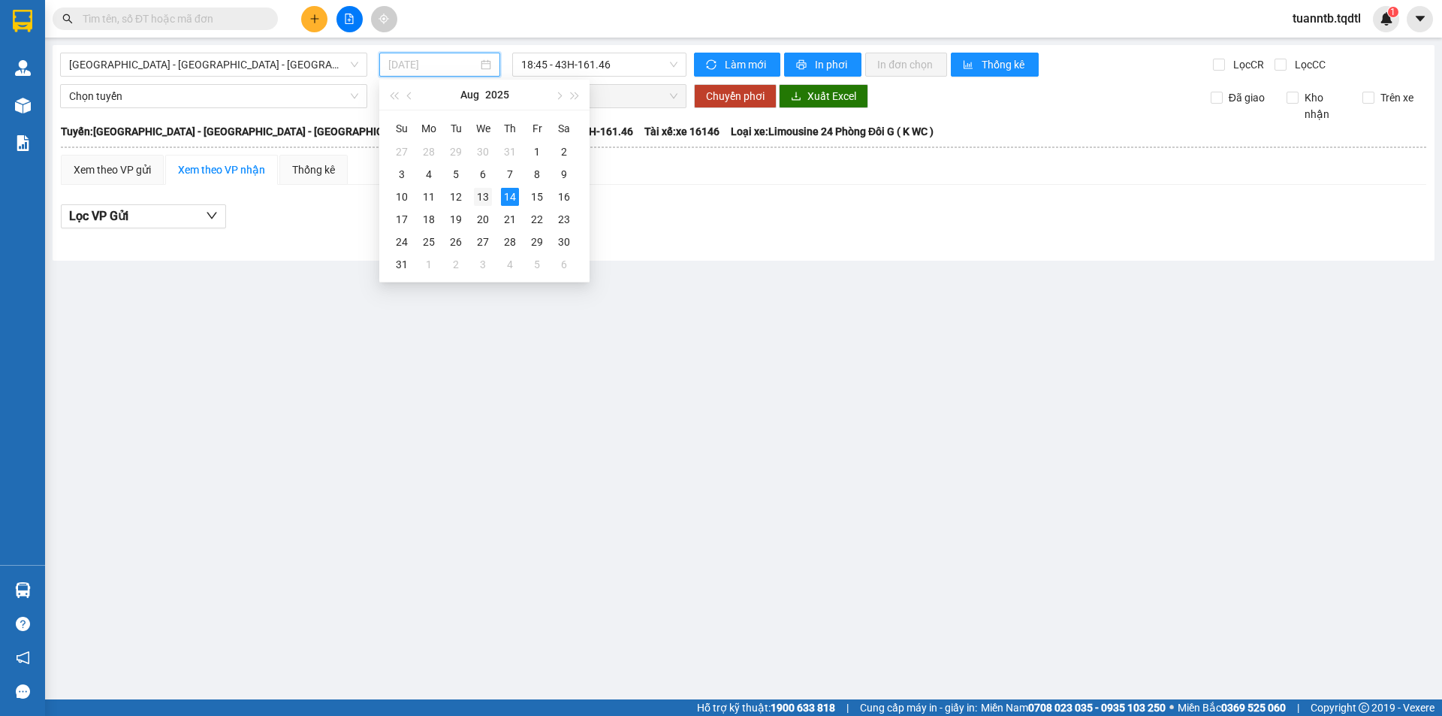 Image resolution: width=1442 pixels, height=716 pixels. I want to click on button: file-add, so click(349, 19).